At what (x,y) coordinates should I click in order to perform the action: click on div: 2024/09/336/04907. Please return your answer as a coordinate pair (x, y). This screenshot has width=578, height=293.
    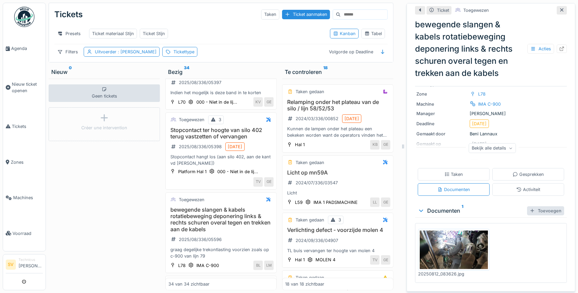
    Looking at the image, I should click on (317, 240).